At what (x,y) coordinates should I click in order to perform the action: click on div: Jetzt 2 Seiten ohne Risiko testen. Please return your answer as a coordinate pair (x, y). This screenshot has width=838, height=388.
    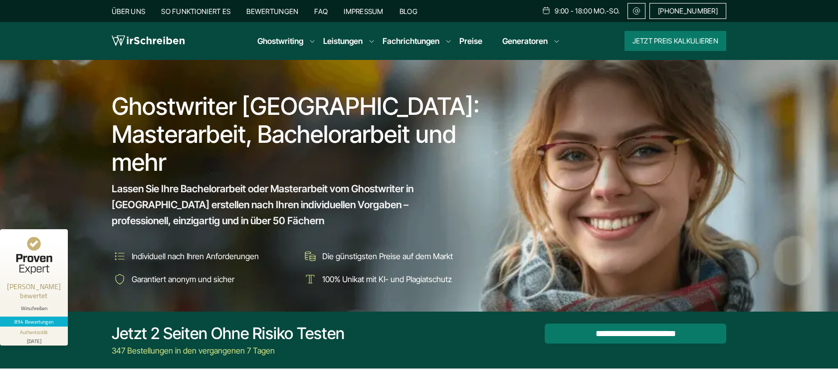
    Looking at the image, I should click on (228, 333).